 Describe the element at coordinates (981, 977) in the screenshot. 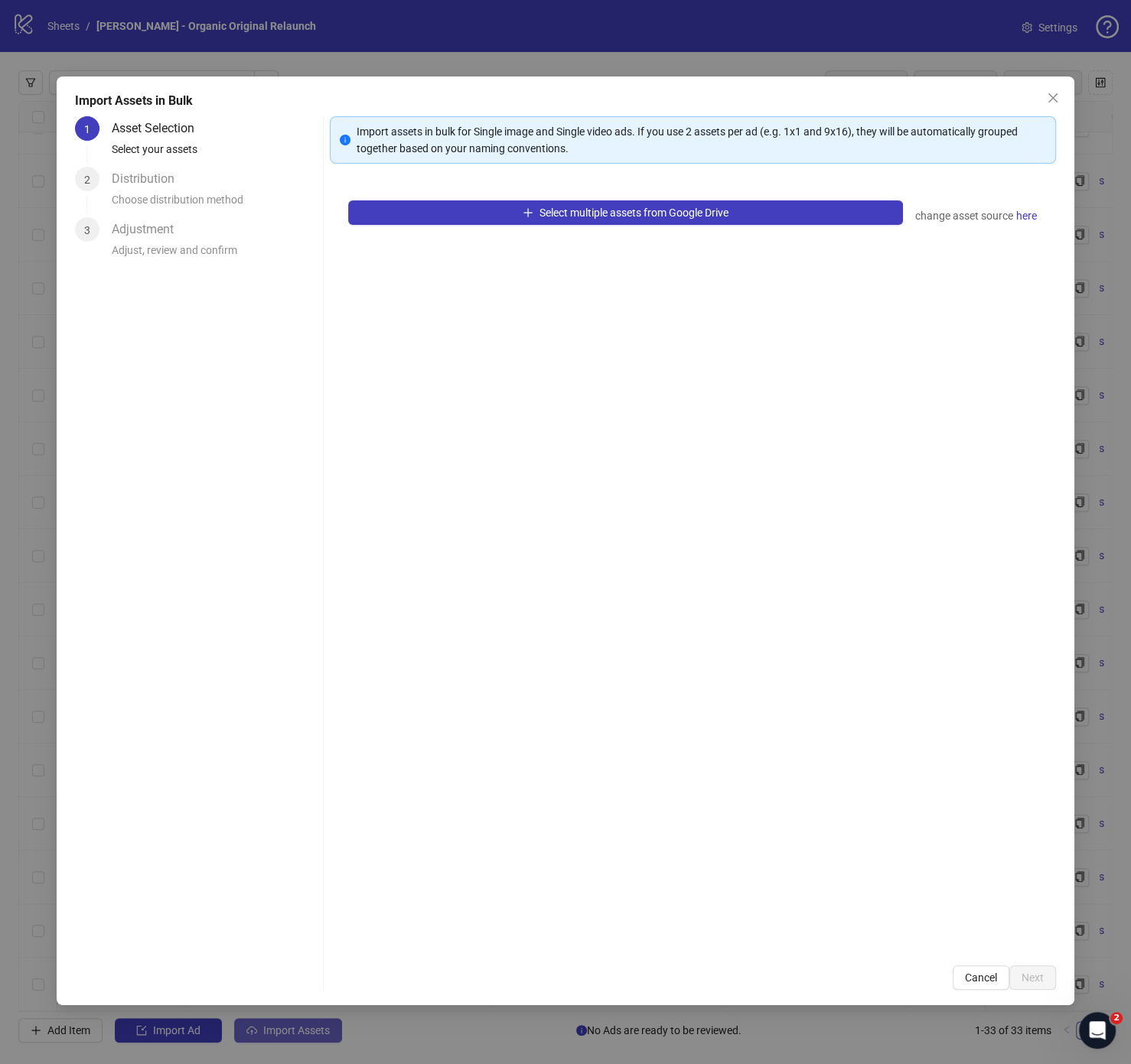

I see `span: Cancel` at that location.